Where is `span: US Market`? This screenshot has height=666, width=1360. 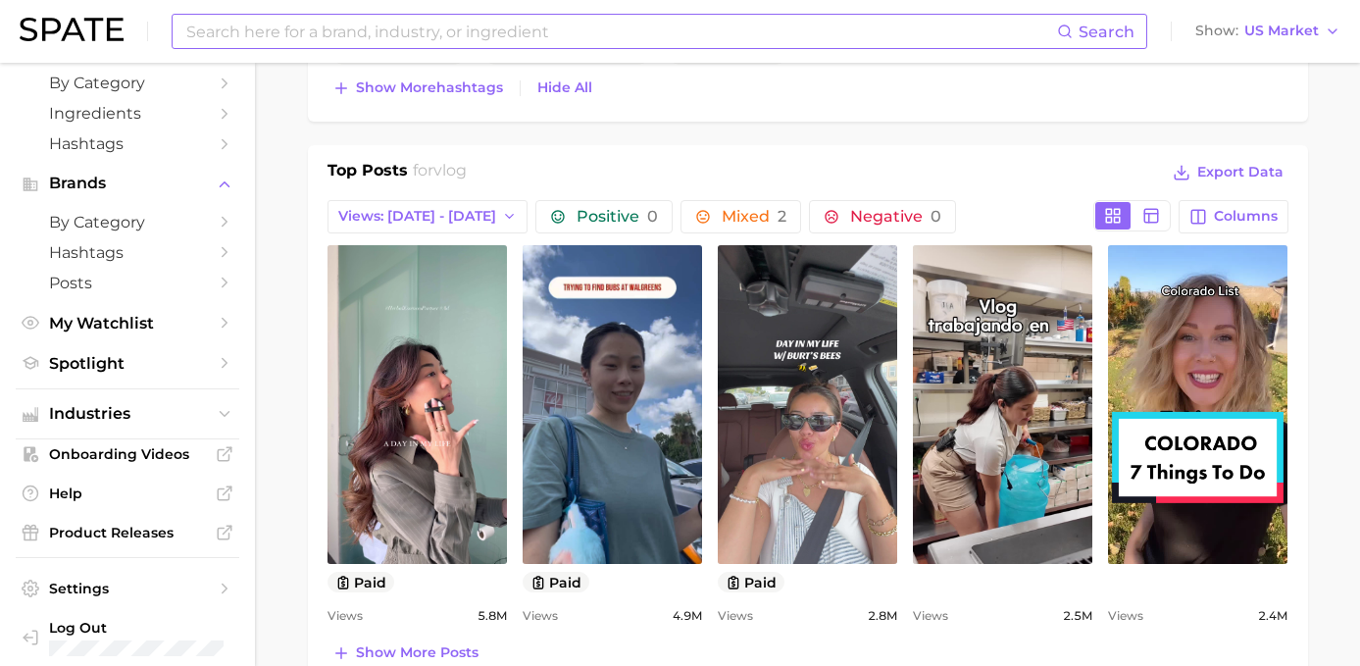
span: US Market is located at coordinates (1281, 30).